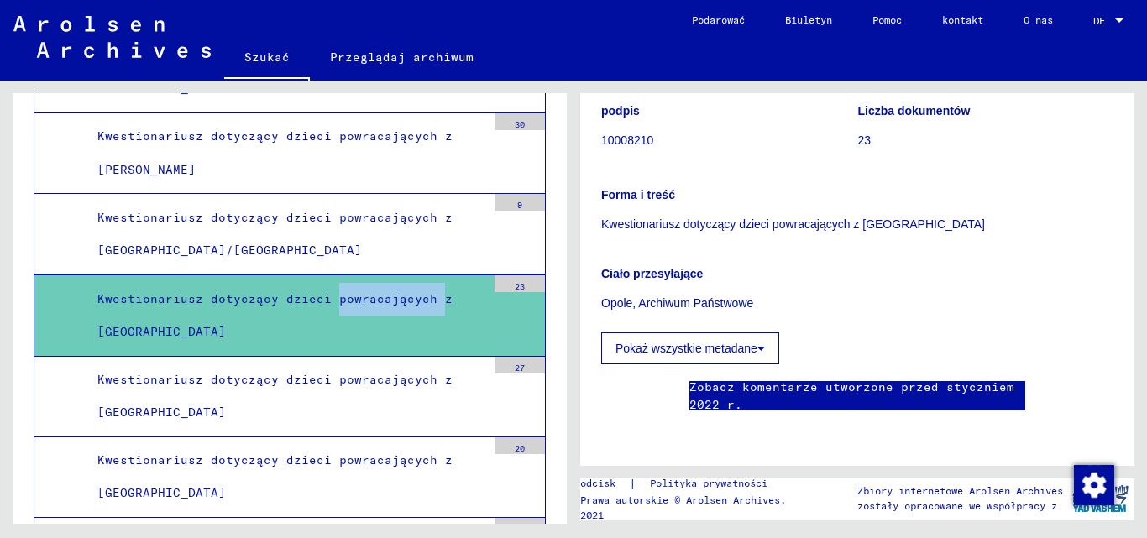  Describe the element at coordinates (914, 111) in the screenshot. I see `font: Liczba dokumentów` at that location.